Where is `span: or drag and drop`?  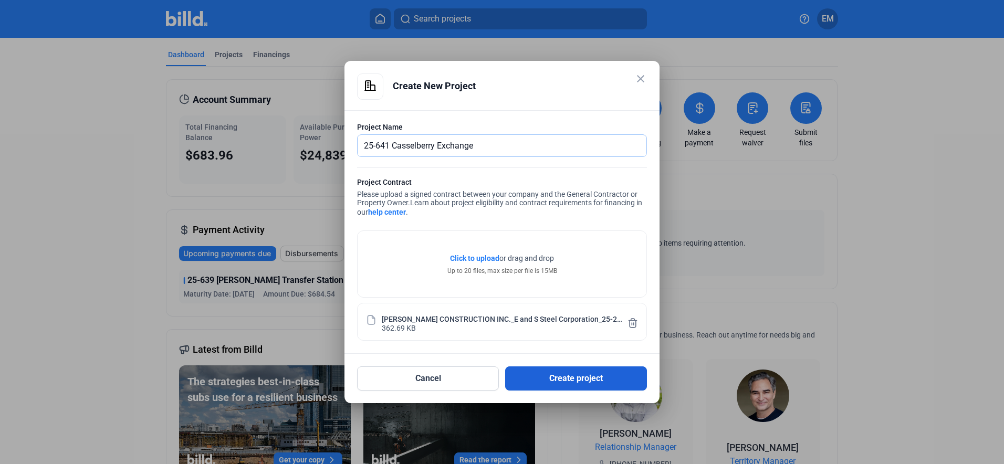 span: or drag and drop is located at coordinates (527, 258).